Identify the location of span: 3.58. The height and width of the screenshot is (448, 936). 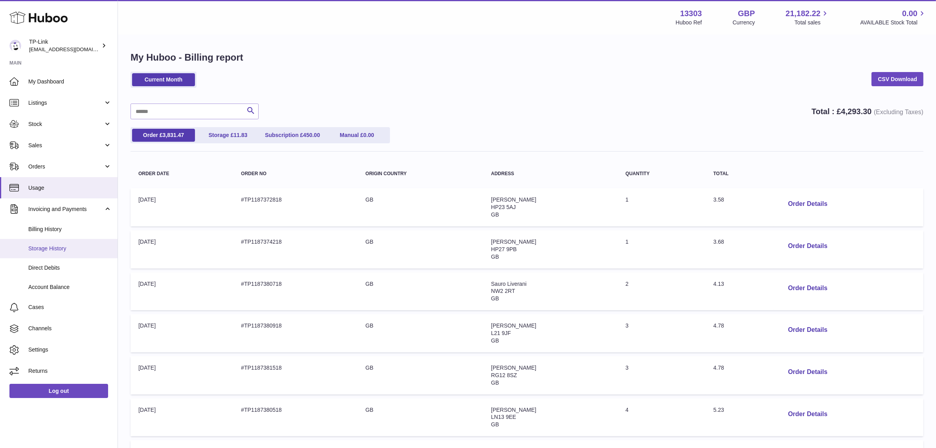
(719, 199).